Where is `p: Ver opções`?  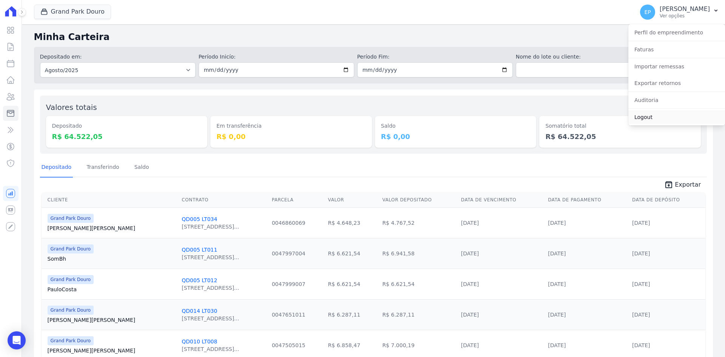
p: Ver opções is located at coordinates (684, 16).